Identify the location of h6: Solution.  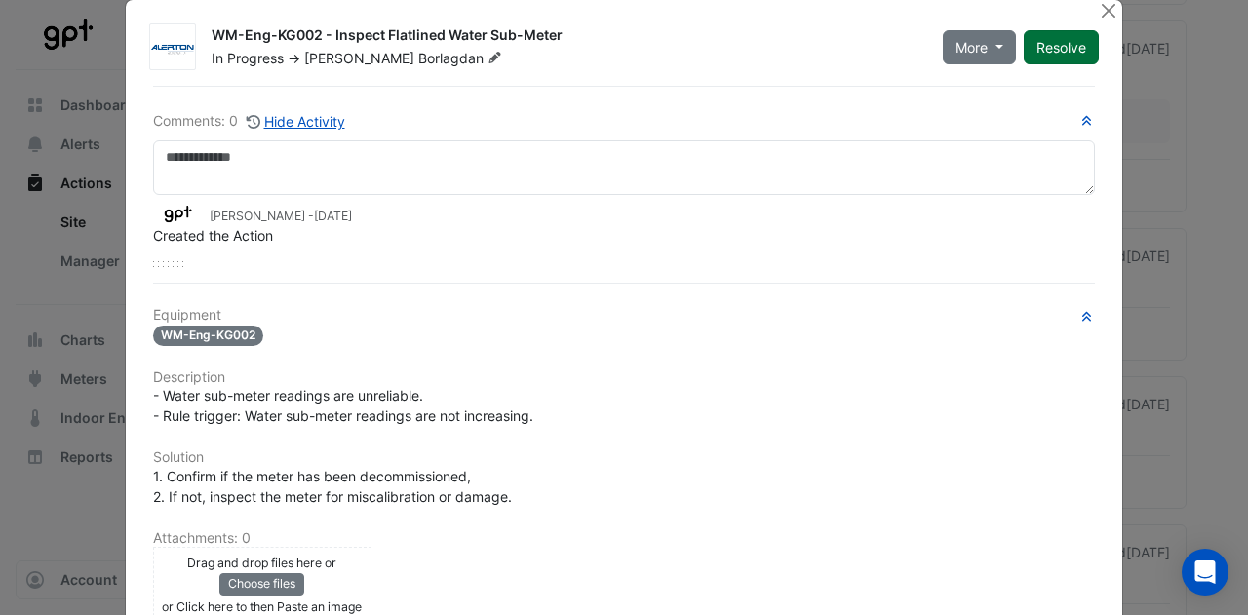
(624, 457).